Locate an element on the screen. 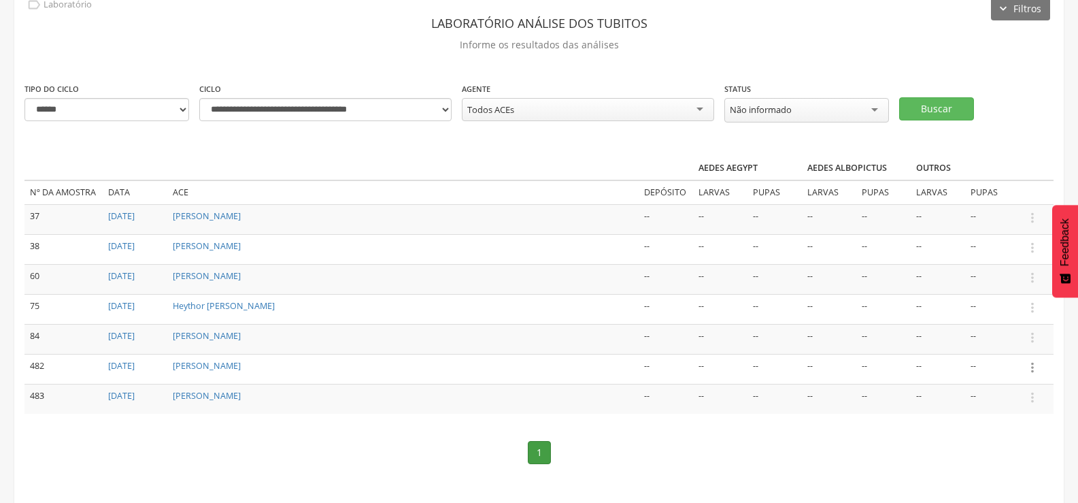  td: ACE is located at coordinates (403, 192).